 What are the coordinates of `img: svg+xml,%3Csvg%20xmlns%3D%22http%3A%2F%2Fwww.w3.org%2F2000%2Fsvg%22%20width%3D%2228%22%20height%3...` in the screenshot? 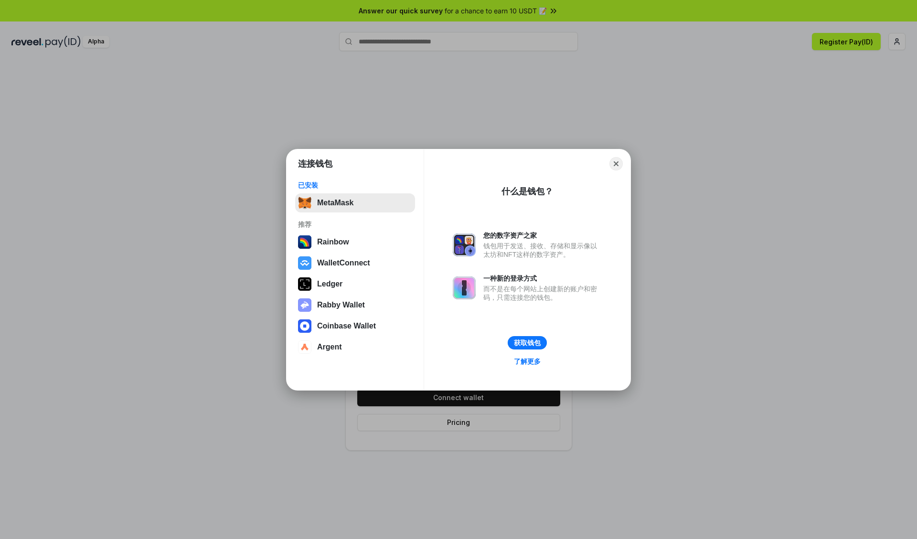 It's located at (305, 284).